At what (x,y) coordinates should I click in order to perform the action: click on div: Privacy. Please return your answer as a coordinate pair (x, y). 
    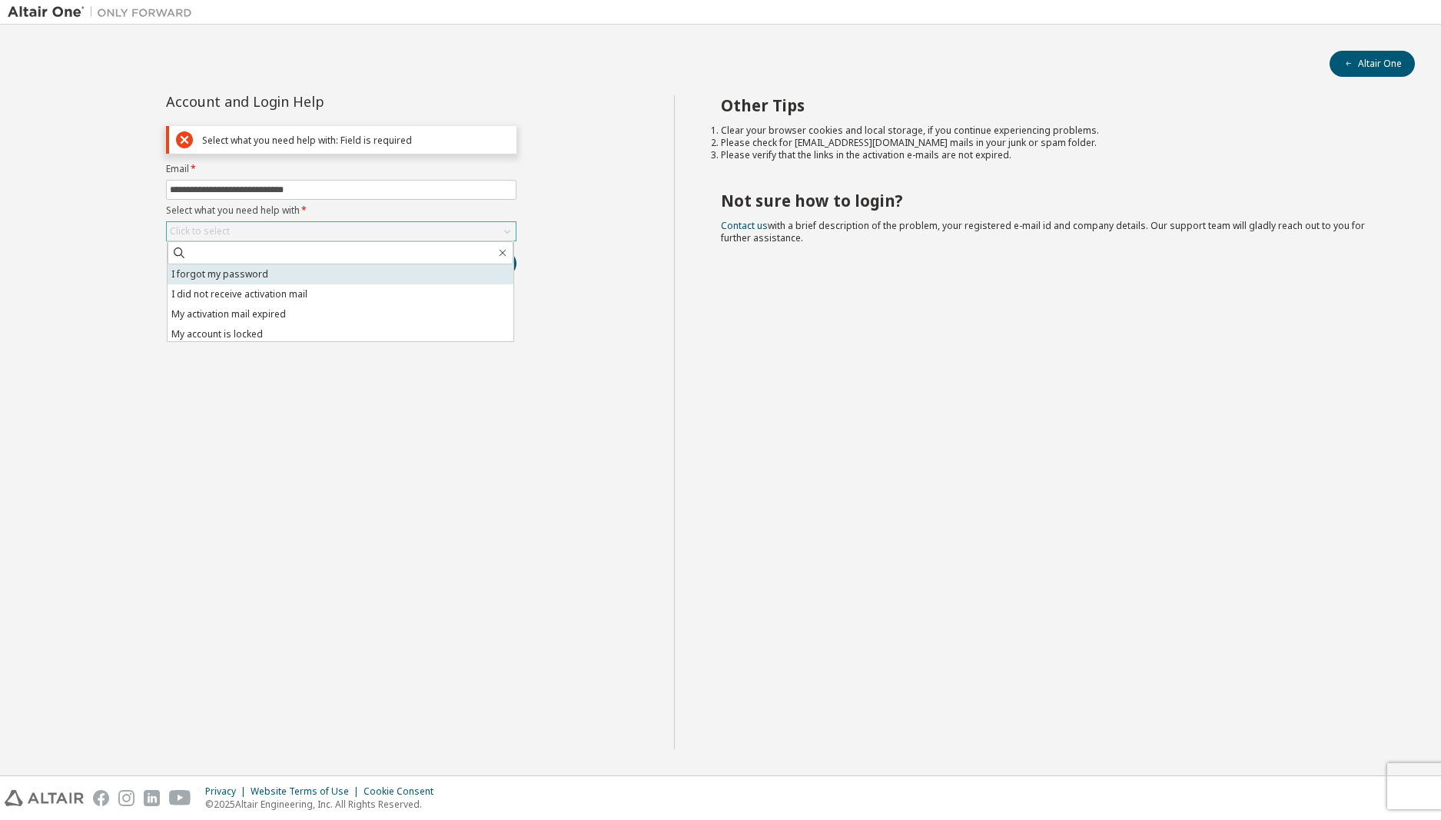
    Looking at the image, I should click on (227, 792).